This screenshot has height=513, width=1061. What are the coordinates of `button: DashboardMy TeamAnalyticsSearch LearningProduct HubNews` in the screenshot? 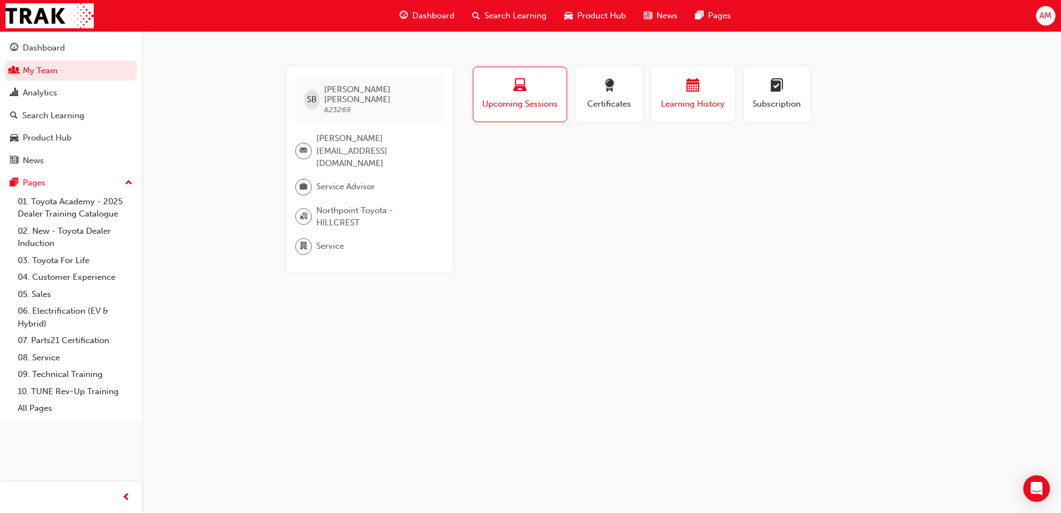 It's located at (71, 104).